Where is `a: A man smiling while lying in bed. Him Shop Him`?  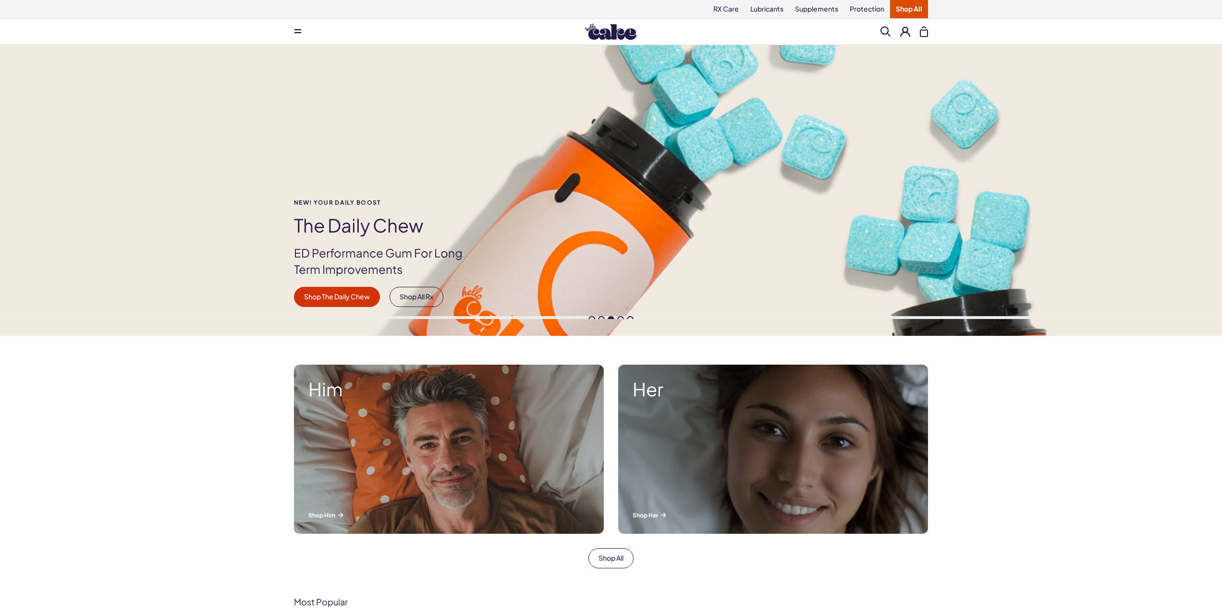 a: A man smiling while lying in bed. Him Shop Him is located at coordinates (449, 449).